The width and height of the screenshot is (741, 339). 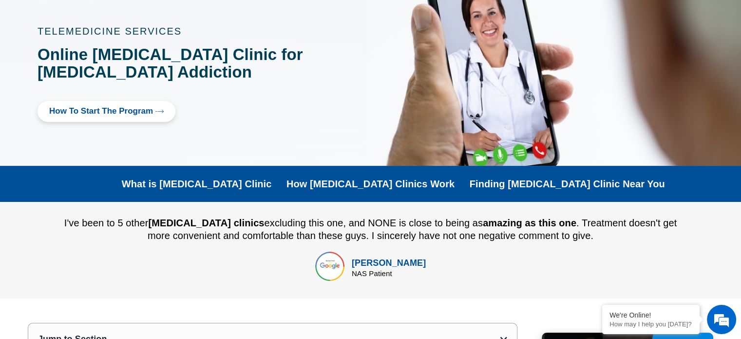 What do you see at coordinates (370, 229) in the screenshot?
I see `div: I've been to 5 other excluding this one, and NONE is close to being as . Treatment doesn't get mo...` at bounding box center [370, 229].